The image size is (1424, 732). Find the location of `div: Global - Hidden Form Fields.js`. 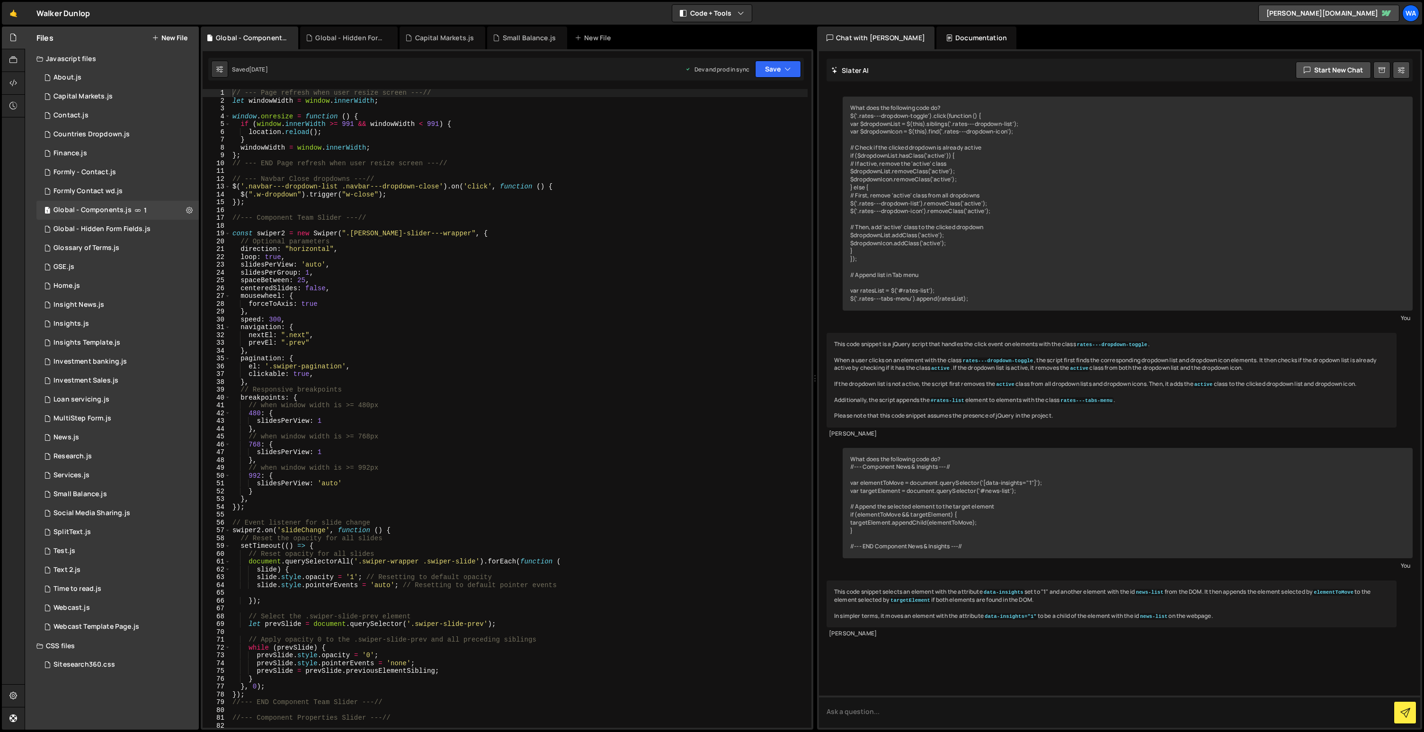

div: Global - Hidden Form Fields.js is located at coordinates (351, 38).